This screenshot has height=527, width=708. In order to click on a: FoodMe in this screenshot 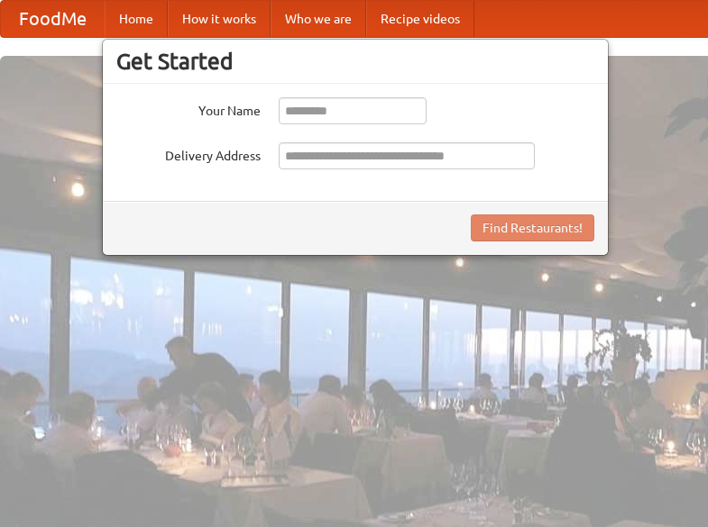, I will do `click(52, 19)`.